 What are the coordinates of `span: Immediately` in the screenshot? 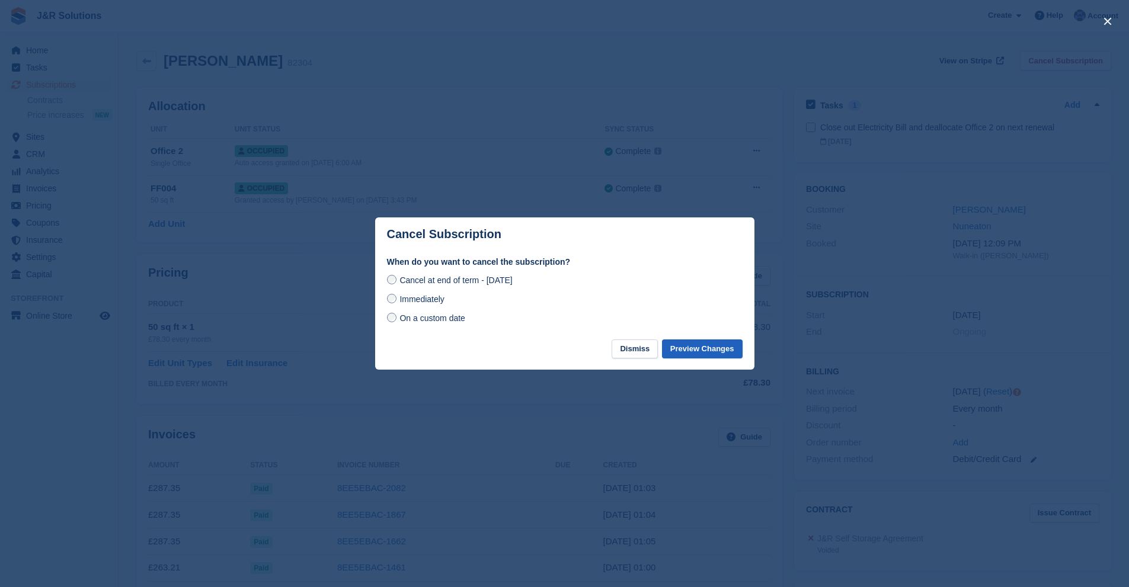 It's located at (421, 299).